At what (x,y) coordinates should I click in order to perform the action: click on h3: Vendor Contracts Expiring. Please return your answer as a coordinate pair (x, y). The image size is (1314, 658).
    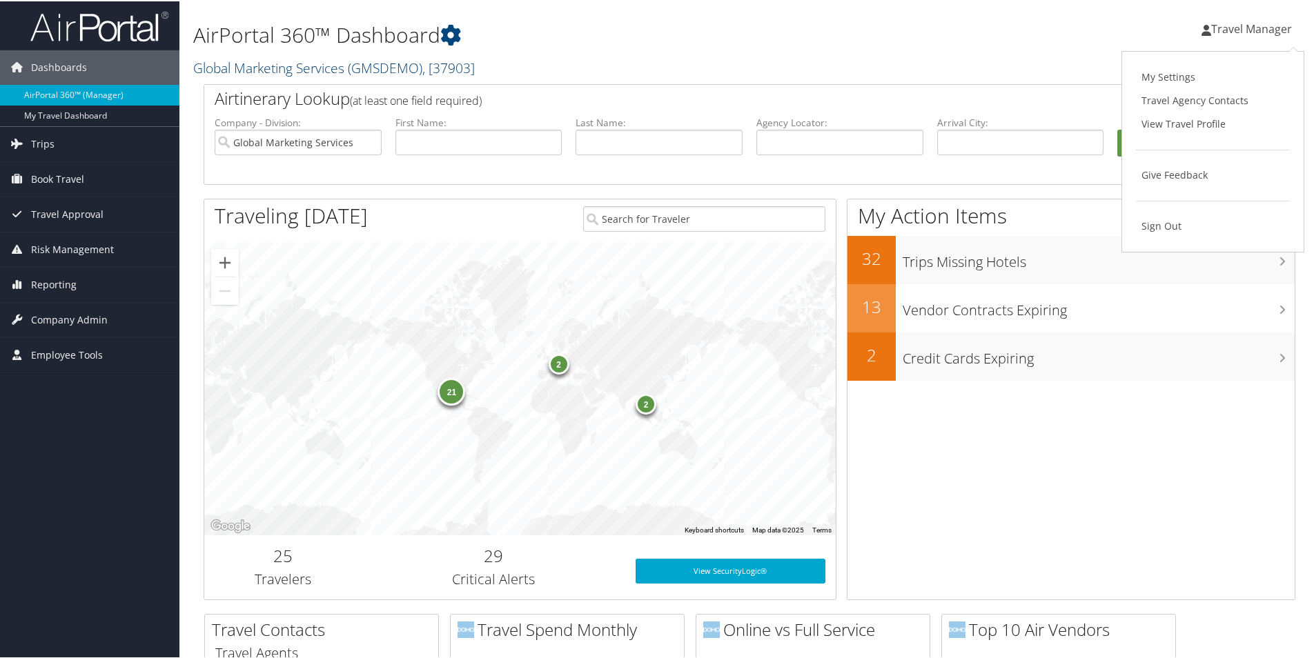
    Looking at the image, I should click on (1099, 306).